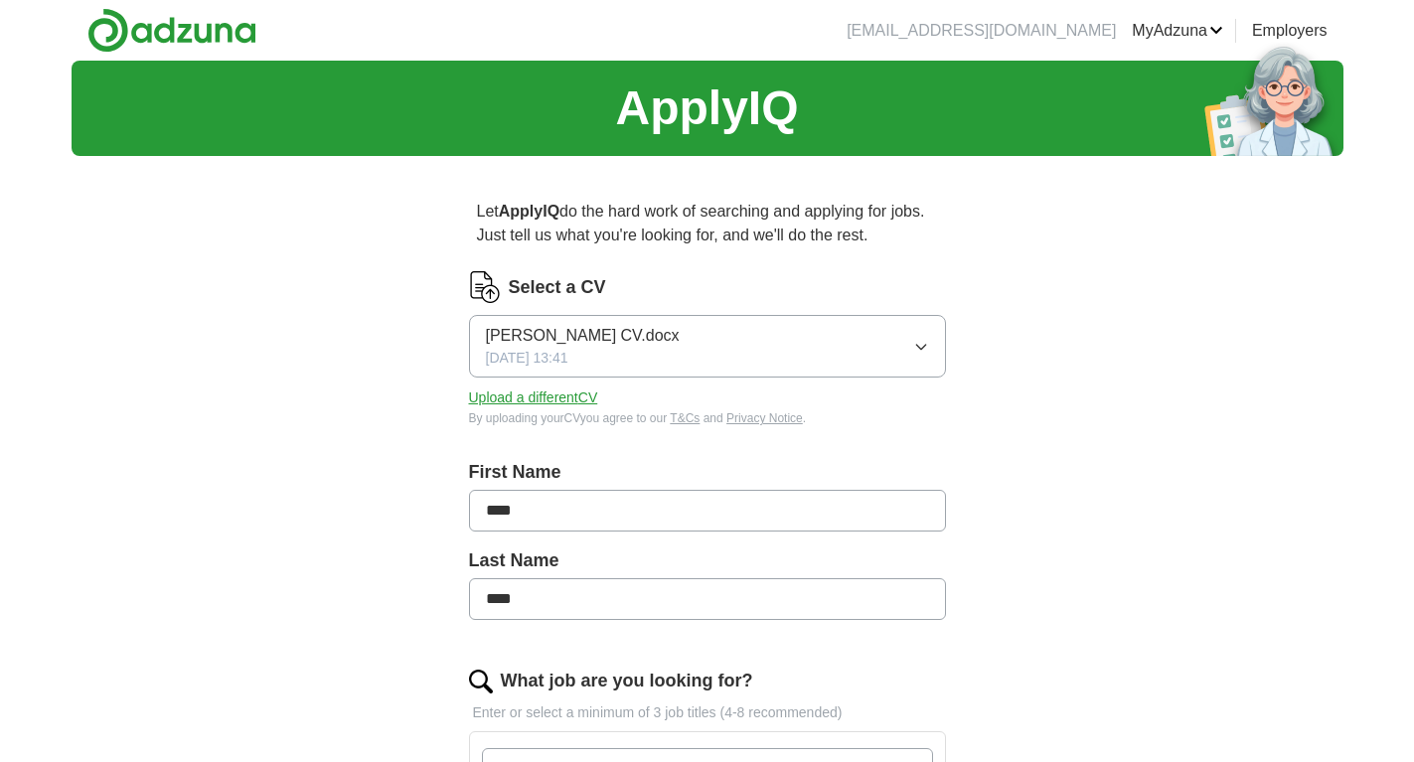  I want to click on img: CV Icon, so click(485, 287).